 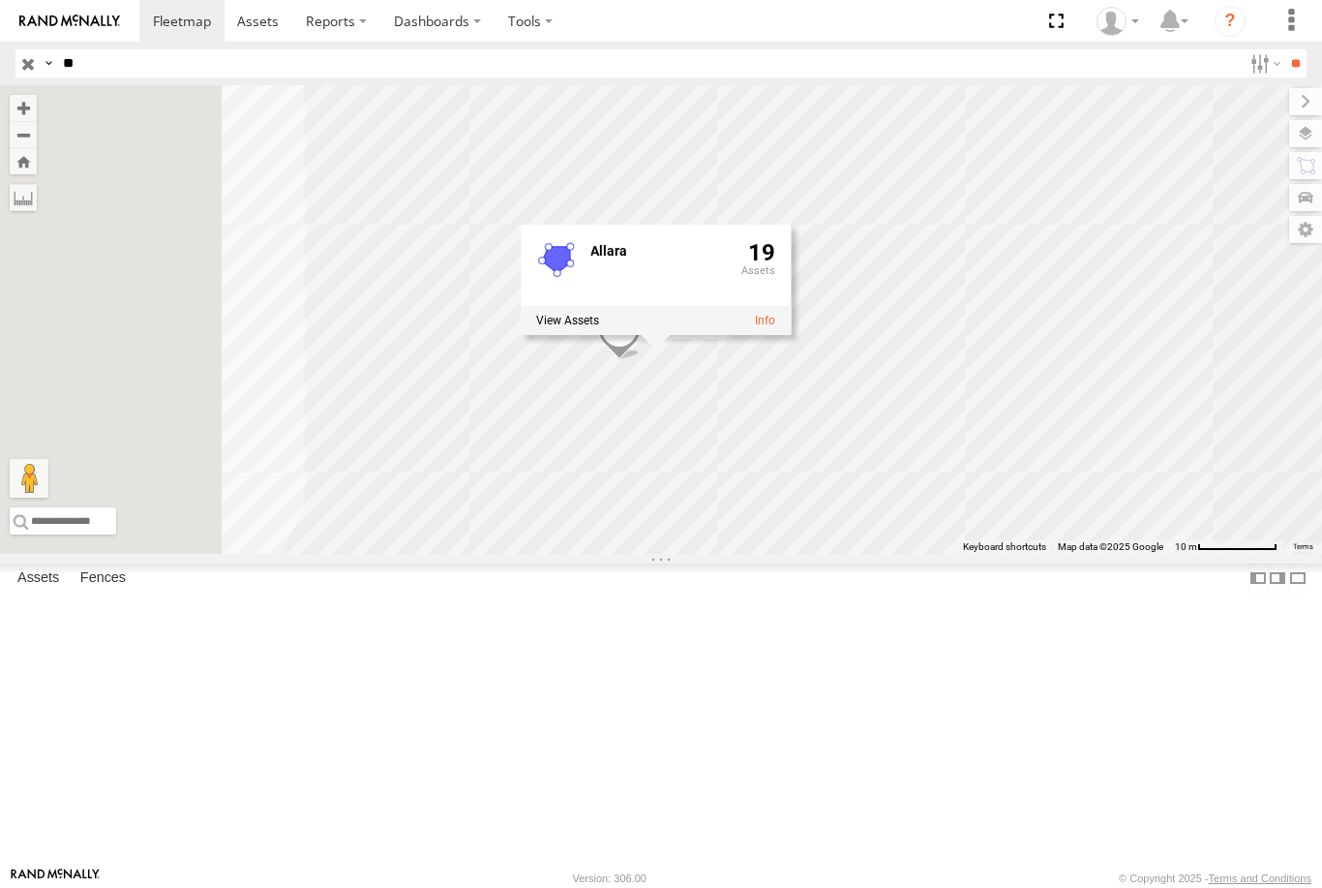 What do you see at coordinates (567, 320) in the screenshot?
I see `label: View assets associated with this fence` at bounding box center [567, 320].